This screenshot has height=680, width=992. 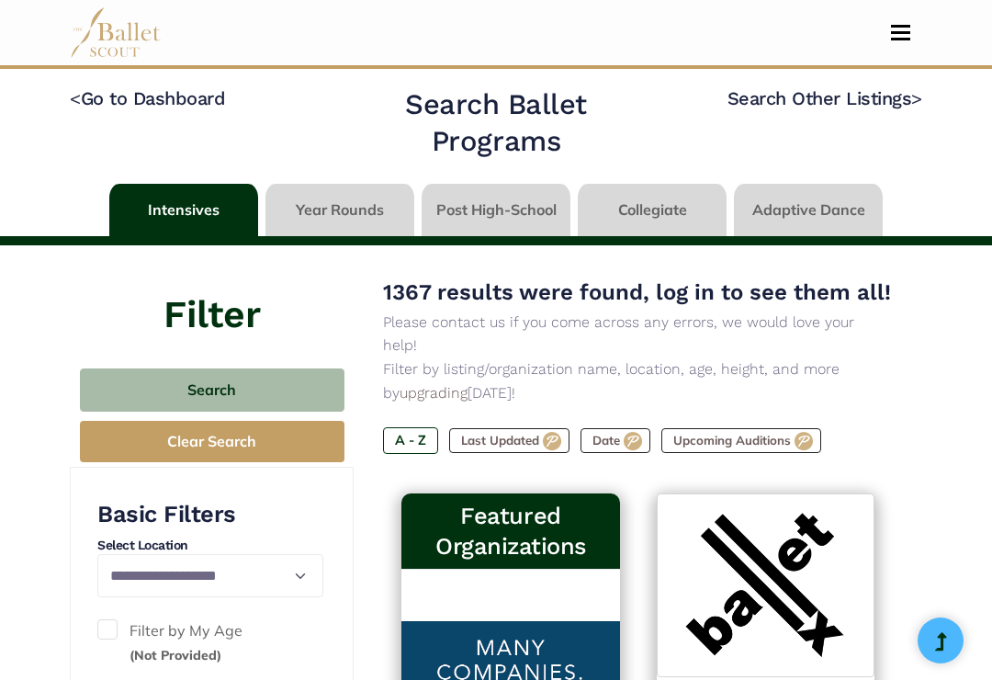 I want to click on li: Intensives, so click(x=184, y=209).